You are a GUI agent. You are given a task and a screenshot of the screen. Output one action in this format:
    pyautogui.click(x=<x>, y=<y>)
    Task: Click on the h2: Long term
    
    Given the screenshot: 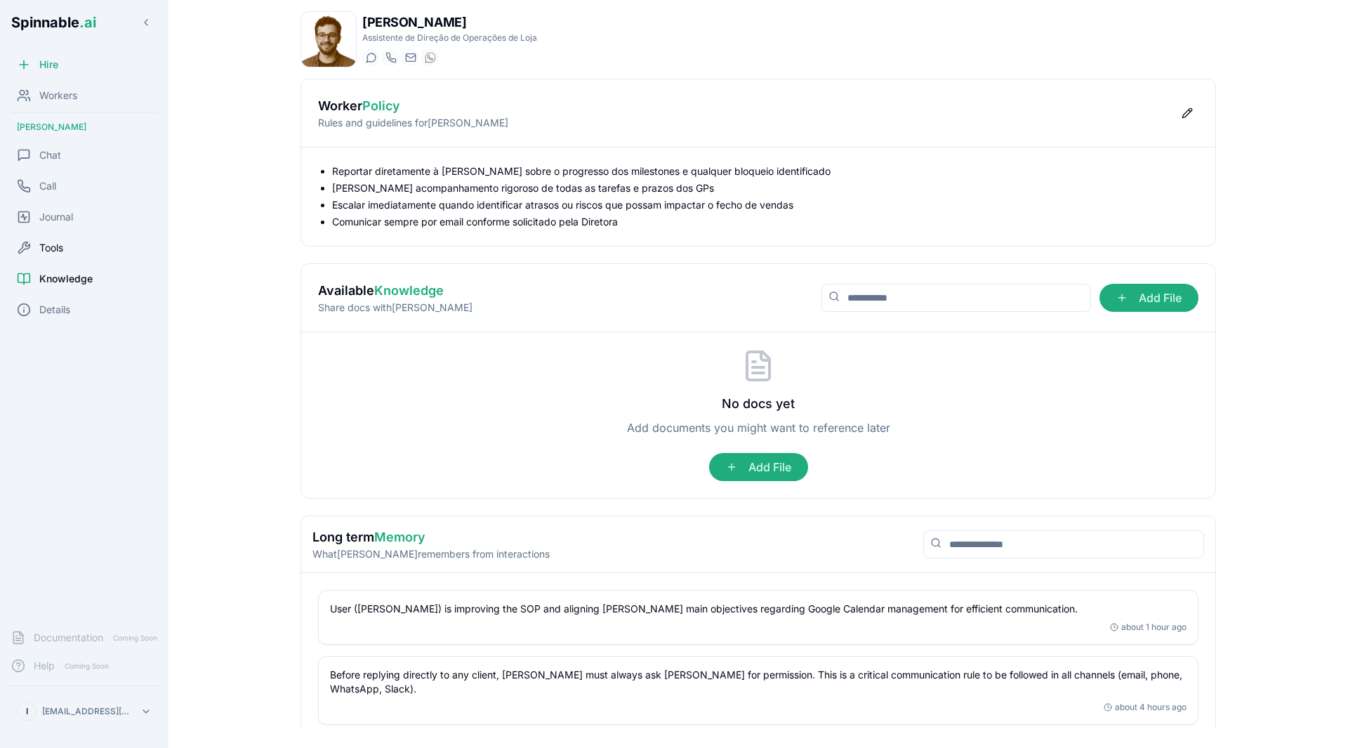 What is the action you would take?
    pyautogui.click(x=431, y=537)
    